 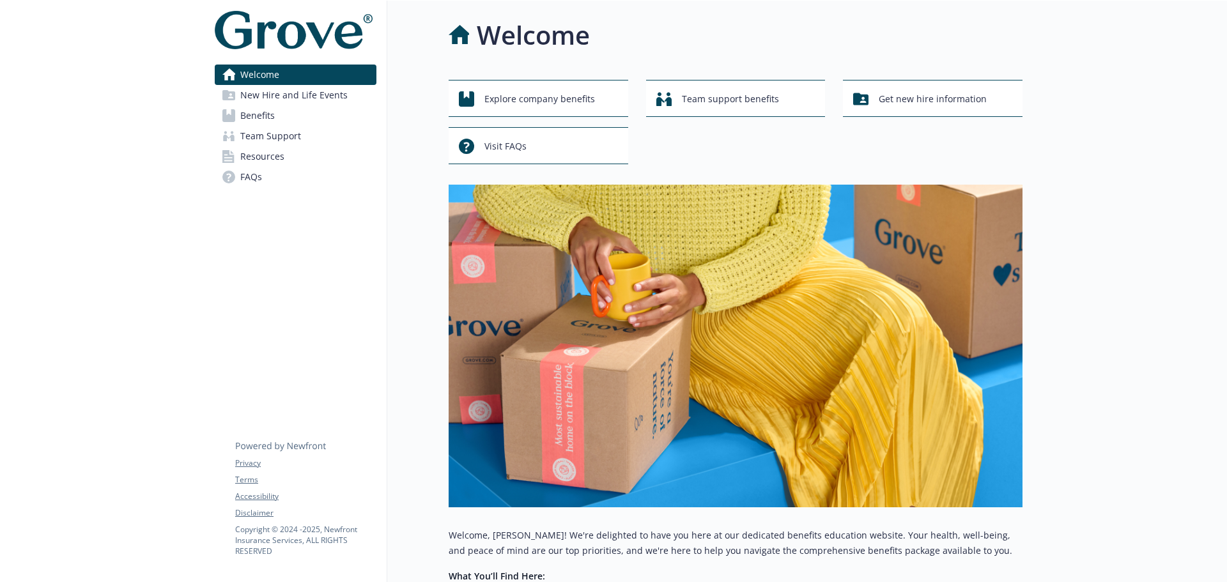 I want to click on span: Explore company benefits, so click(x=539, y=99).